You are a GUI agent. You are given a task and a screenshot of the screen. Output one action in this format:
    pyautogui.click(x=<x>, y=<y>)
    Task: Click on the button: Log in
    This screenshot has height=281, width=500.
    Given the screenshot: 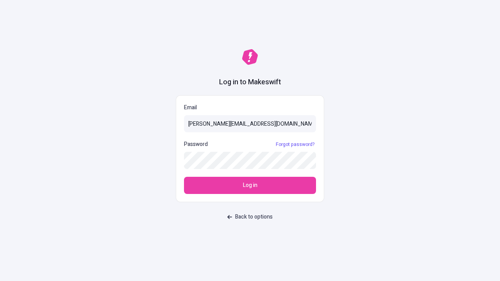 What is the action you would take?
    pyautogui.click(x=250, y=186)
    